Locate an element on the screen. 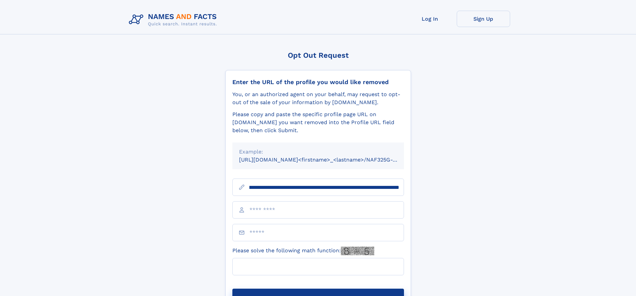 The width and height of the screenshot is (636, 296). img: Logo Names and Facts is located at coordinates (174, 20).